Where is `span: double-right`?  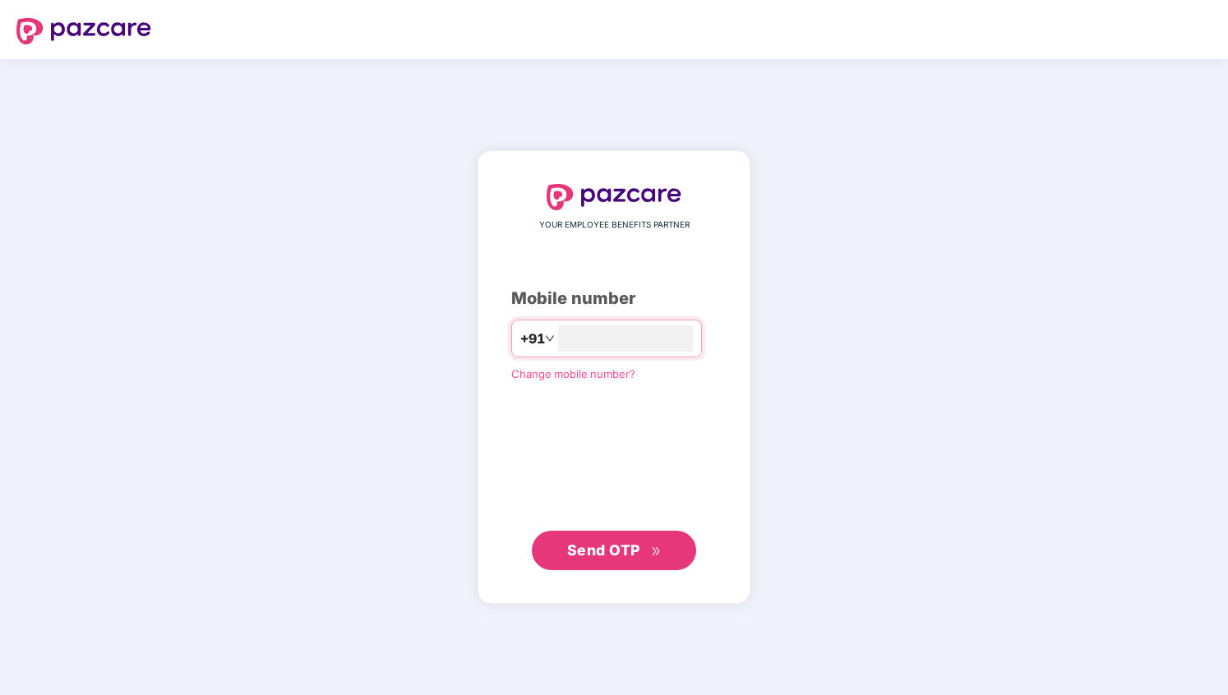 span: double-right is located at coordinates (656, 552).